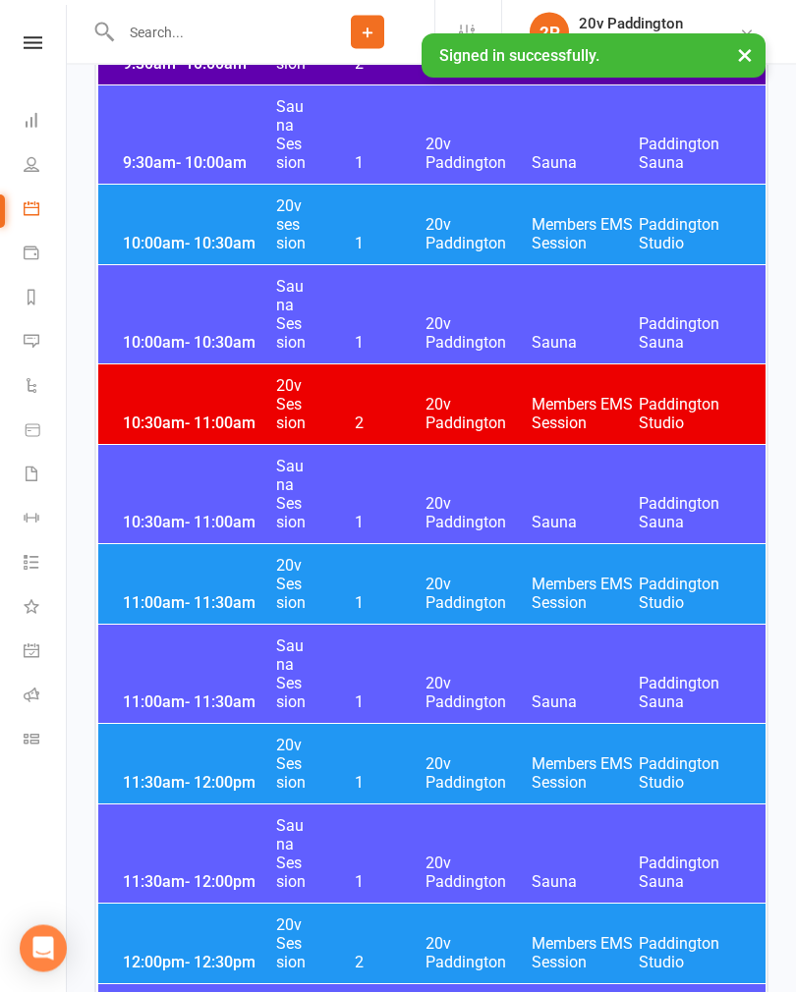 The image size is (796, 992). I want to click on a: What's New, so click(45, 608).